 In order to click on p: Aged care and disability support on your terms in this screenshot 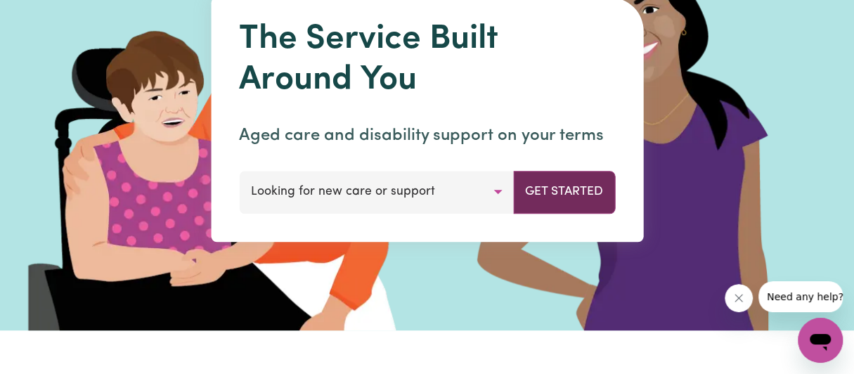, I will do `click(427, 136)`.